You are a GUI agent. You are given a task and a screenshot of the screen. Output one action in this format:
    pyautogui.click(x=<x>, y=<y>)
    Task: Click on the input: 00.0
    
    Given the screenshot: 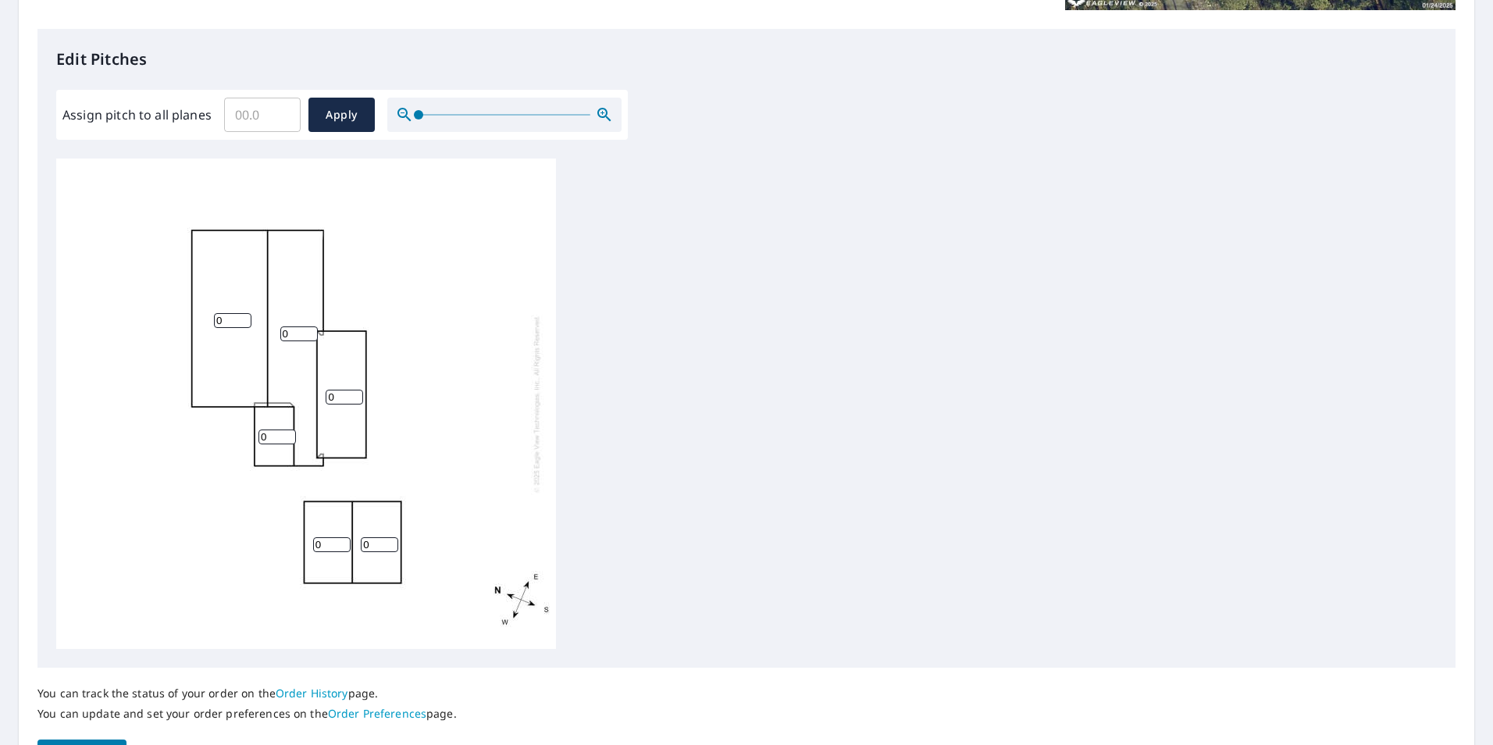 What is the action you would take?
    pyautogui.click(x=262, y=115)
    